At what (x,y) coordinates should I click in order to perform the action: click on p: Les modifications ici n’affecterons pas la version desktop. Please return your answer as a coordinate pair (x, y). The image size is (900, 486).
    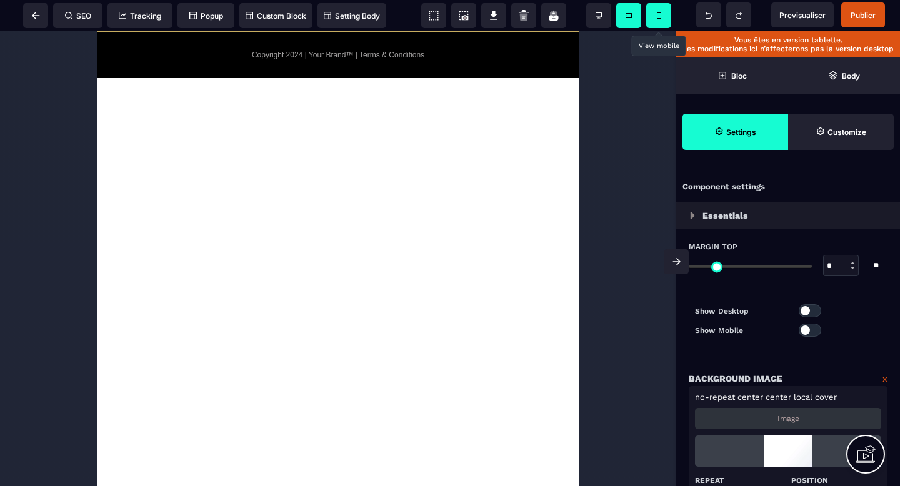
    Looking at the image, I should click on (788, 49).